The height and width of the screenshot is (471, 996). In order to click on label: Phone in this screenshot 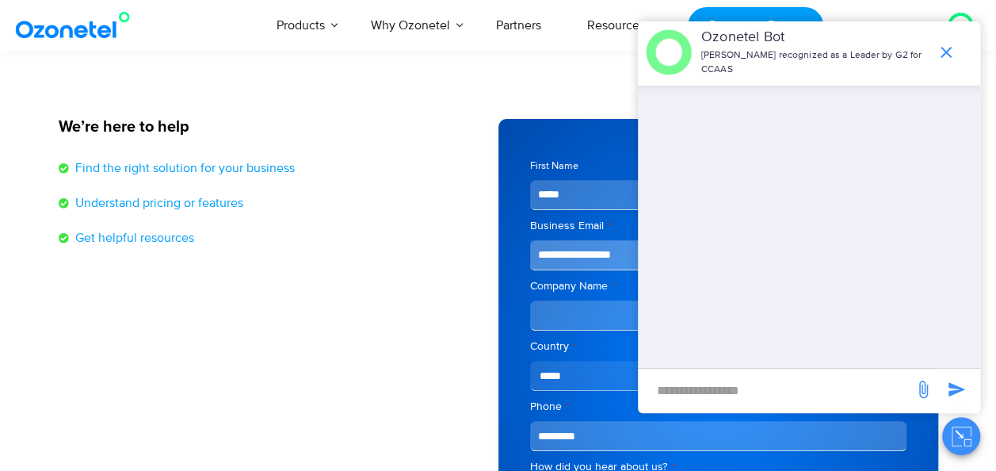, I will do `click(718, 407)`.